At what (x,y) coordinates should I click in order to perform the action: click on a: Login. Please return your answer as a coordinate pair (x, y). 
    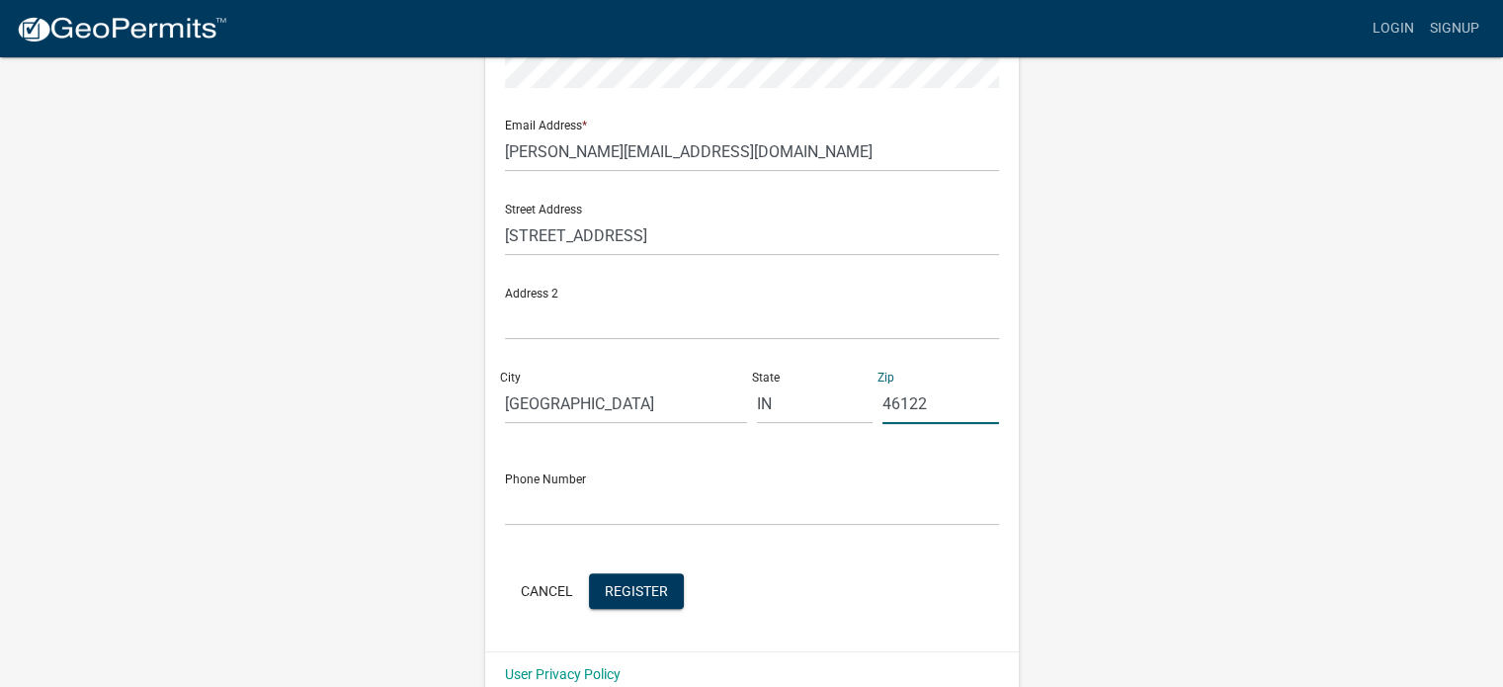
    Looking at the image, I should click on (1393, 29).